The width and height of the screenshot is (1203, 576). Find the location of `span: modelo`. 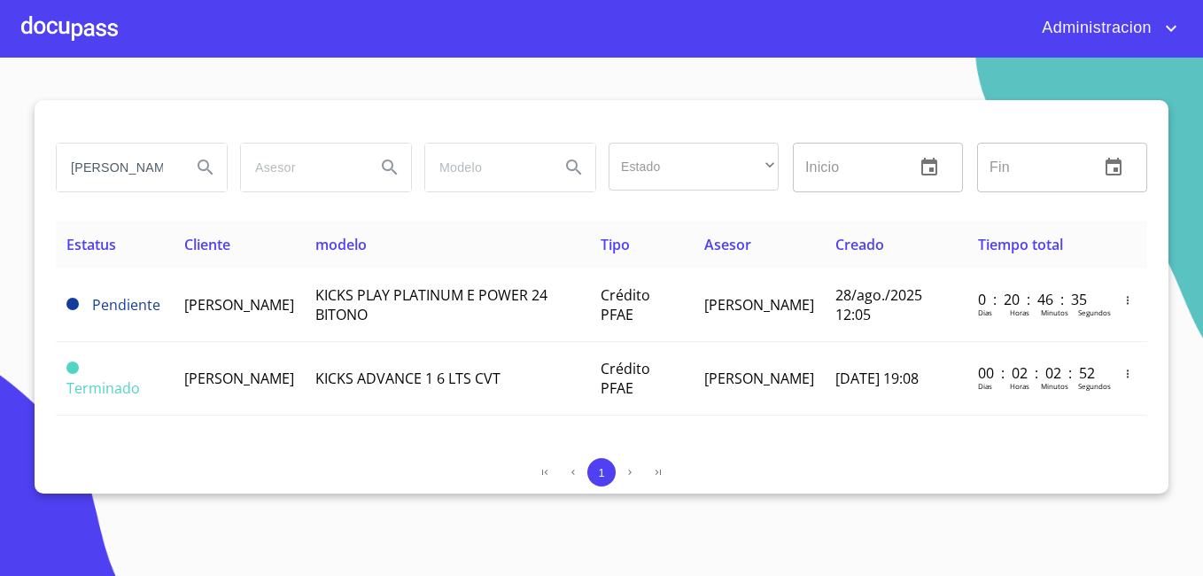

span: modelo is located at coordinates (341, 245).